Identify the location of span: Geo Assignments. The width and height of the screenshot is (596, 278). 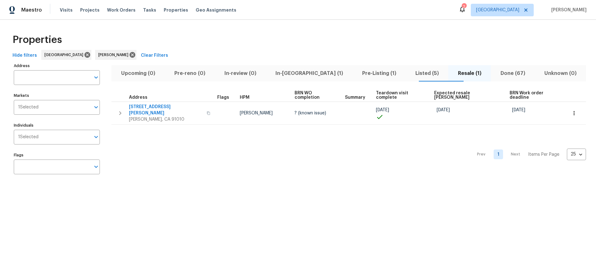
(216, 10).